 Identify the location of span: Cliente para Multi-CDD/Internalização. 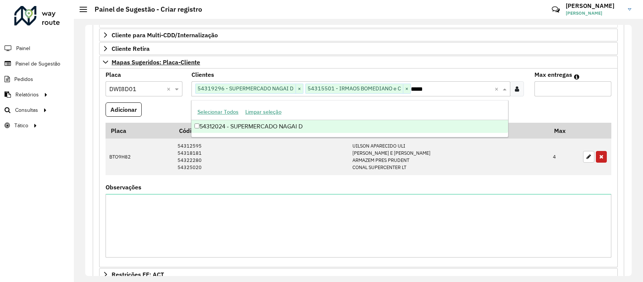
(165, 35).